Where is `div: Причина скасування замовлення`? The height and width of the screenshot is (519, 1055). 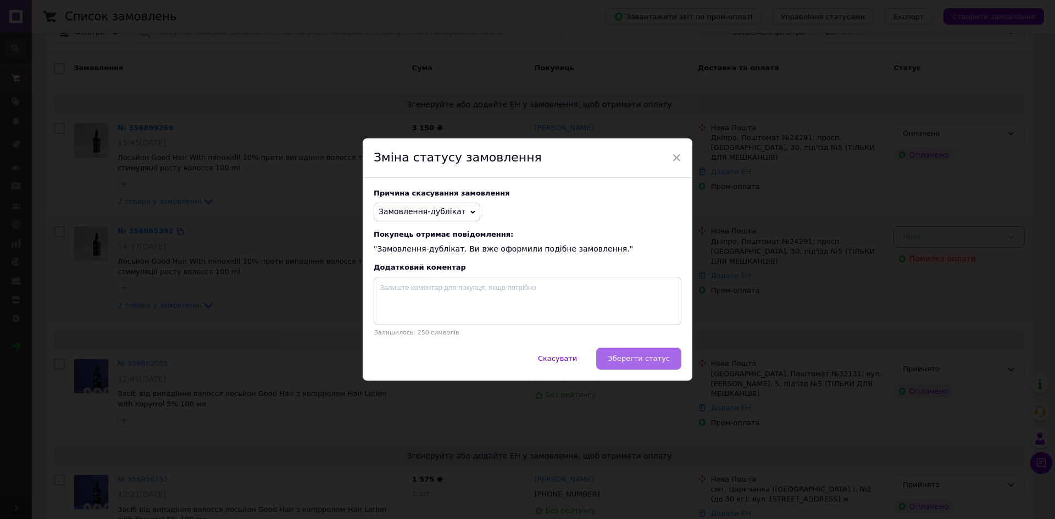 div: Причина скасування замовлення is located at coordinates (528, 193).